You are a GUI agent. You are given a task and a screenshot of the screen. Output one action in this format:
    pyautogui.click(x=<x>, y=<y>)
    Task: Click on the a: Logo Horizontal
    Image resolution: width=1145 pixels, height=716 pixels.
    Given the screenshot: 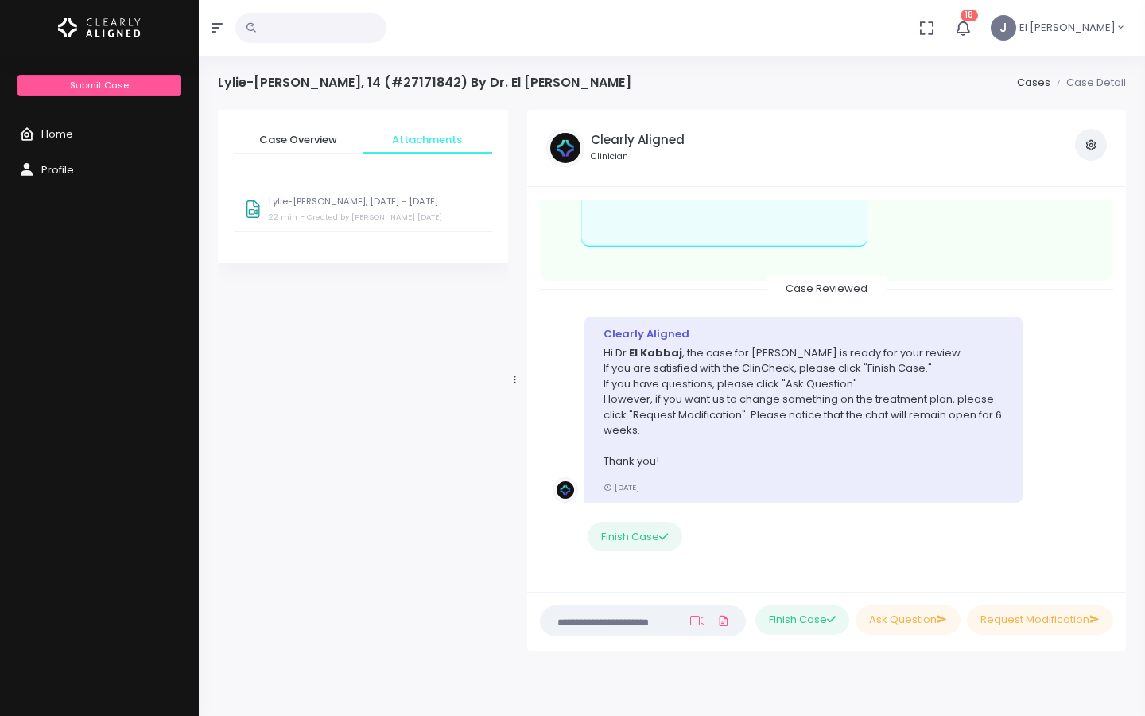 What is the action you would take?
    pyautogui.click(x=99, y=28)
    